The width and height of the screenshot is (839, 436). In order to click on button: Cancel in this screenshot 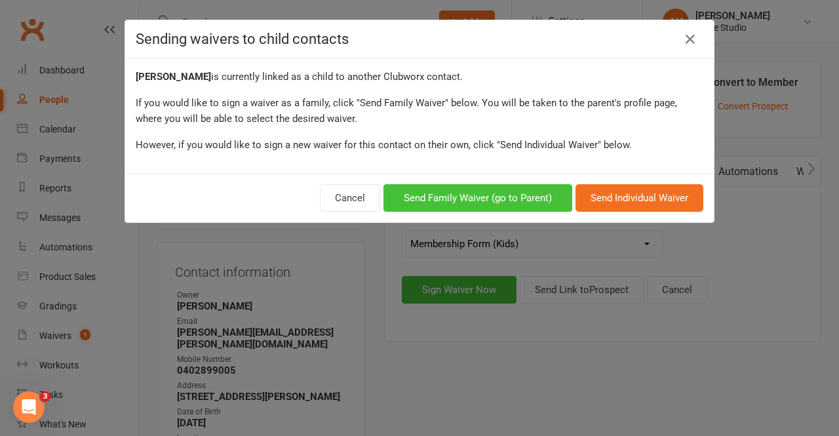, I will do `click(350, 198)`.